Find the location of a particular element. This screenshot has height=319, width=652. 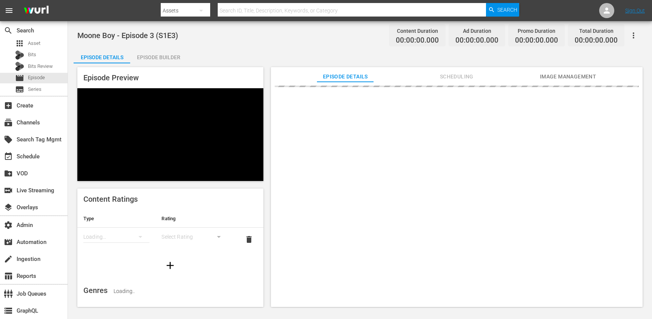

span: Bits Review is located at coordinates (40, 66).